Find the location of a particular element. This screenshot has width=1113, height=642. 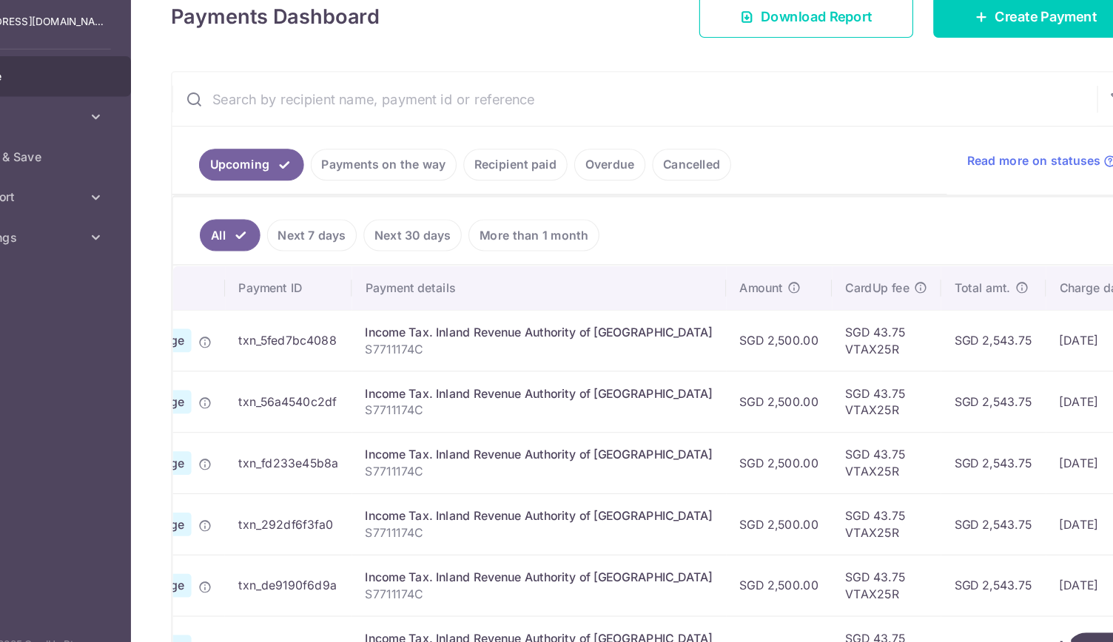

a: Next 7 days is located at coordinates (349, 247).